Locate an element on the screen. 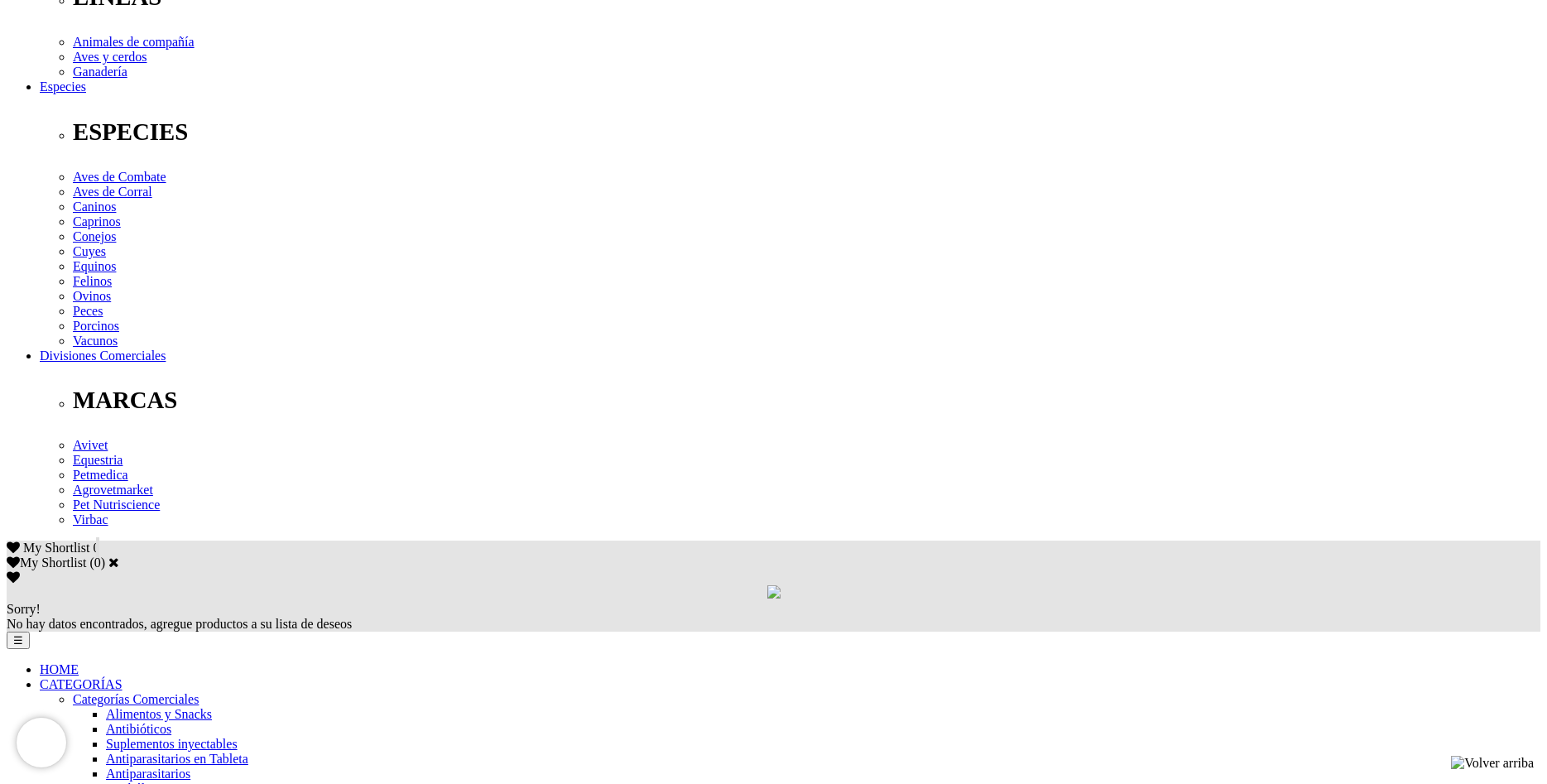  a: Cerrar is located at coordinates (113, 562).